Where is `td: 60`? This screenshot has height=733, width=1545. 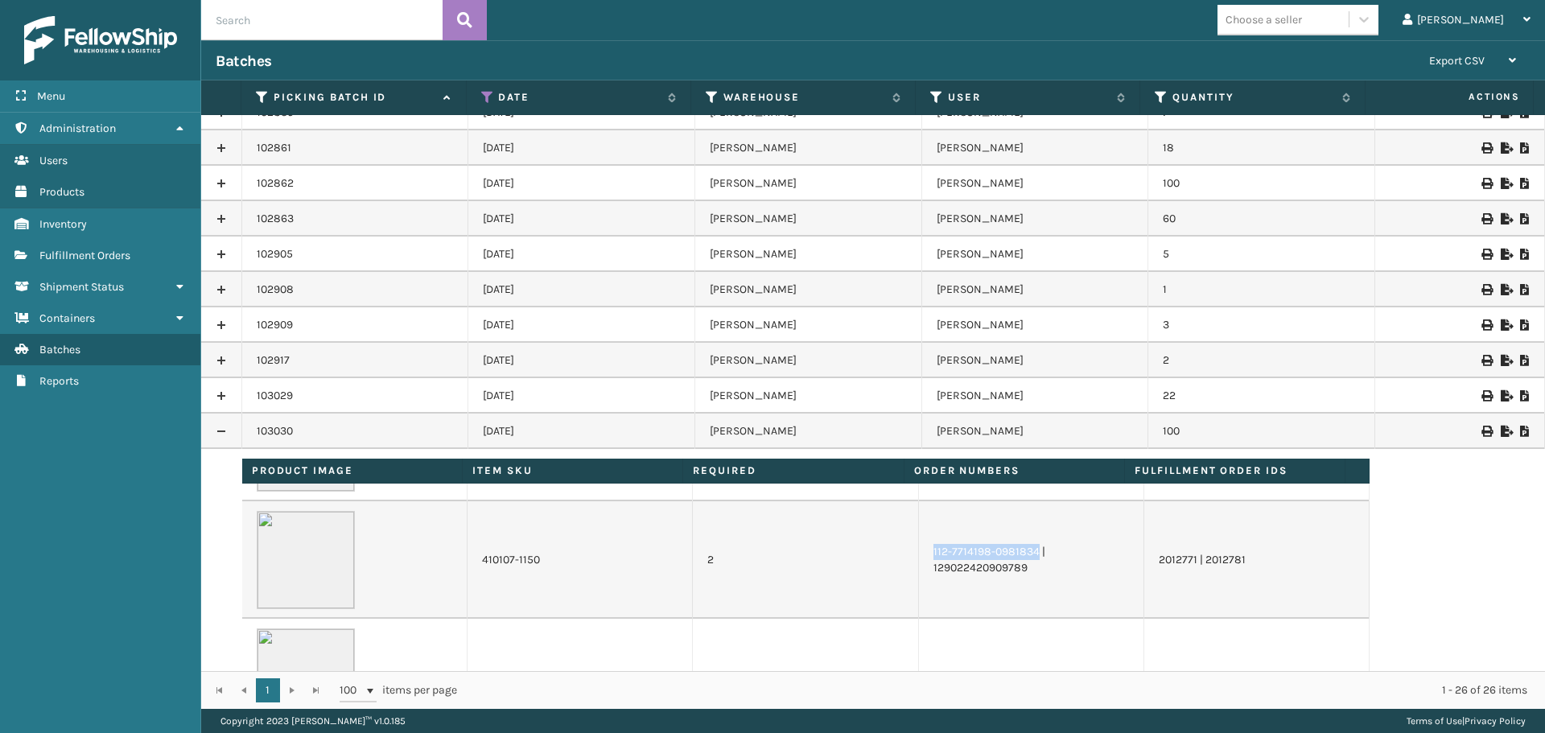 td: 60 is located at coordinates (1262, 219).